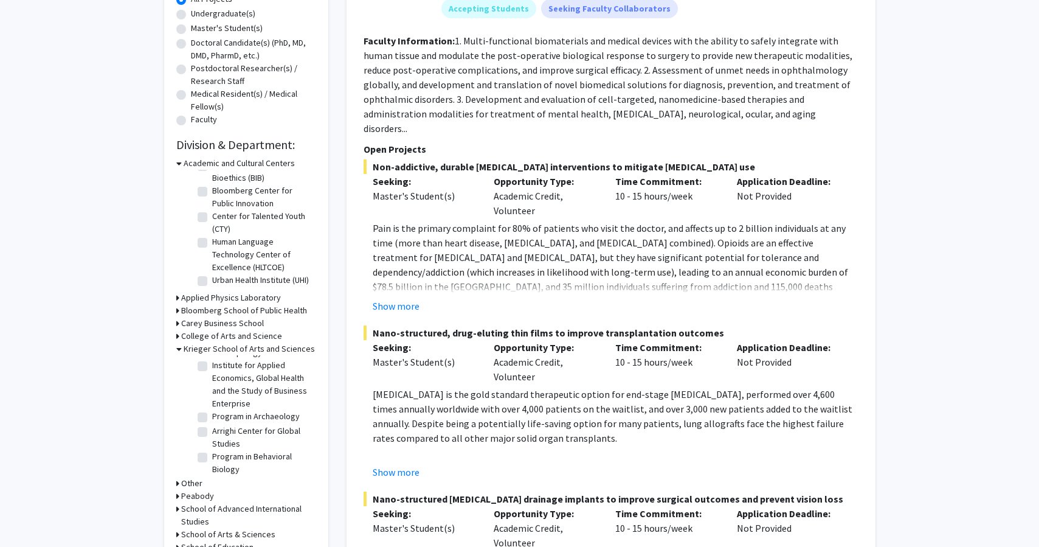 The image size is (1039, 547). I want to click on p: Pain is the primary complaint for 80% of patients who visit the doctor, and affects up to 2 billi..., so click(615, 272).